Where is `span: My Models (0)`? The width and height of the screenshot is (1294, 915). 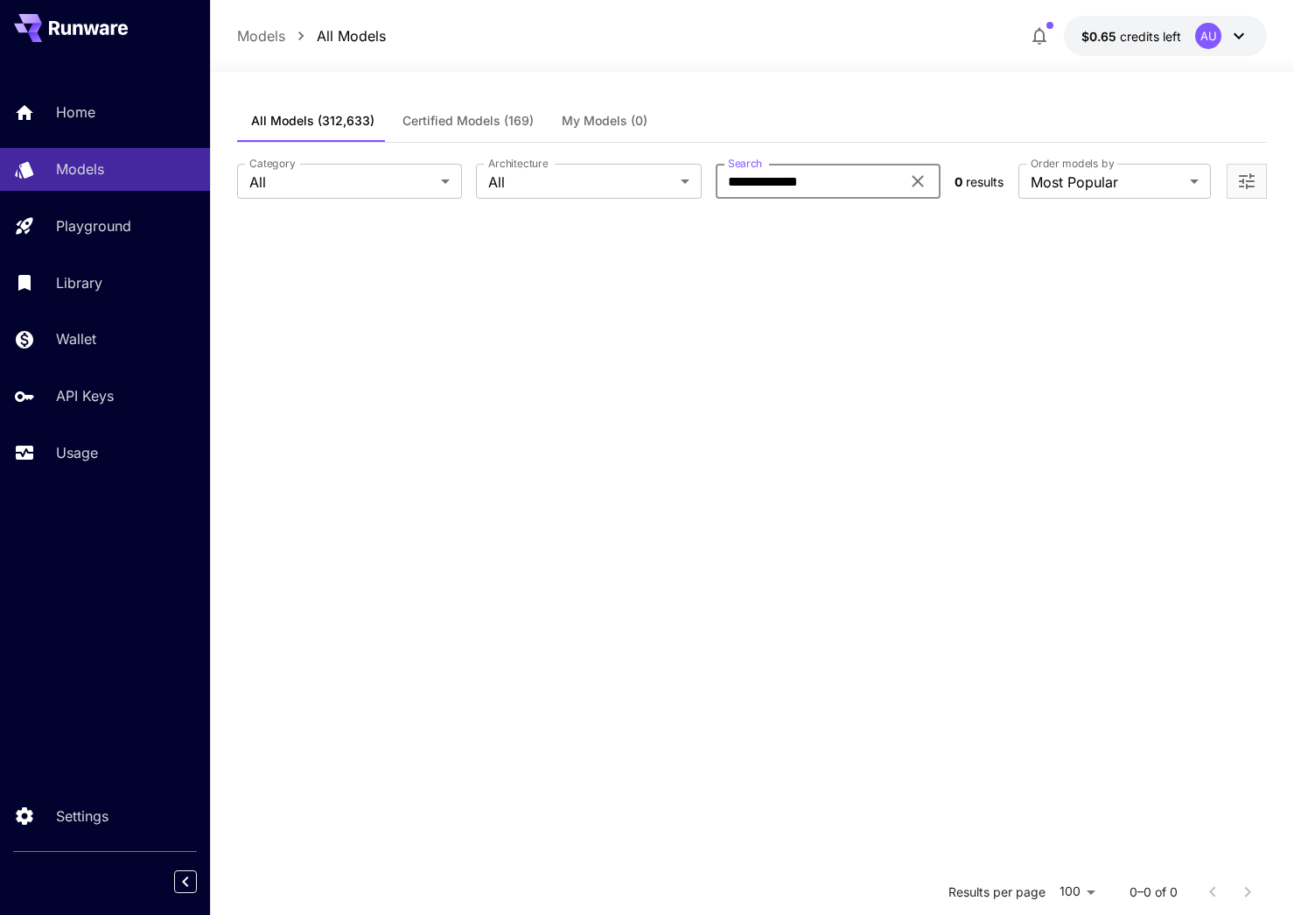 span: My Models (0) is located at coordinates (605, 121).